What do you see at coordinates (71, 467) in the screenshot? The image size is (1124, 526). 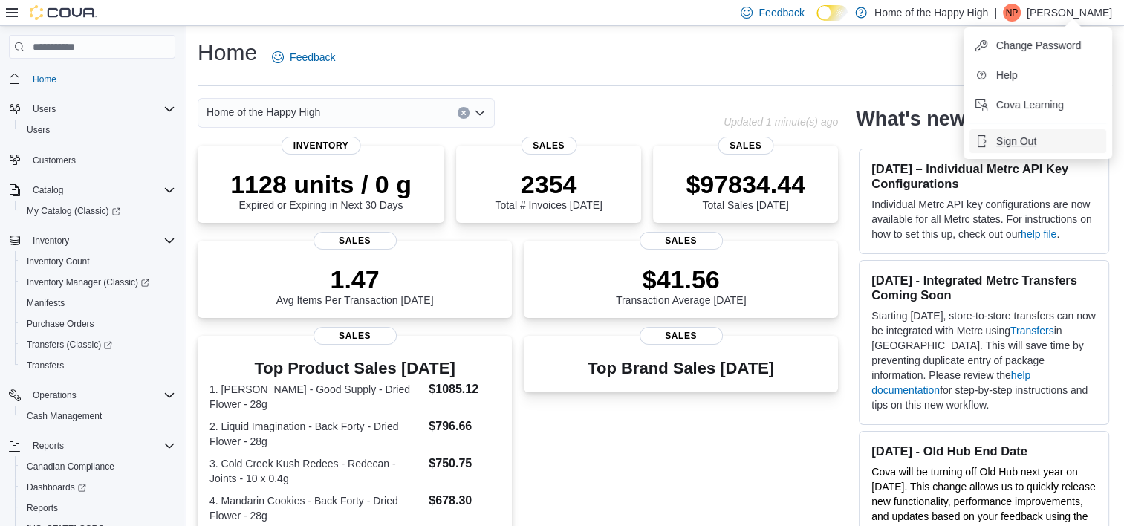 I see `span: Canadian Compliance` at bounding box center [71, 467].